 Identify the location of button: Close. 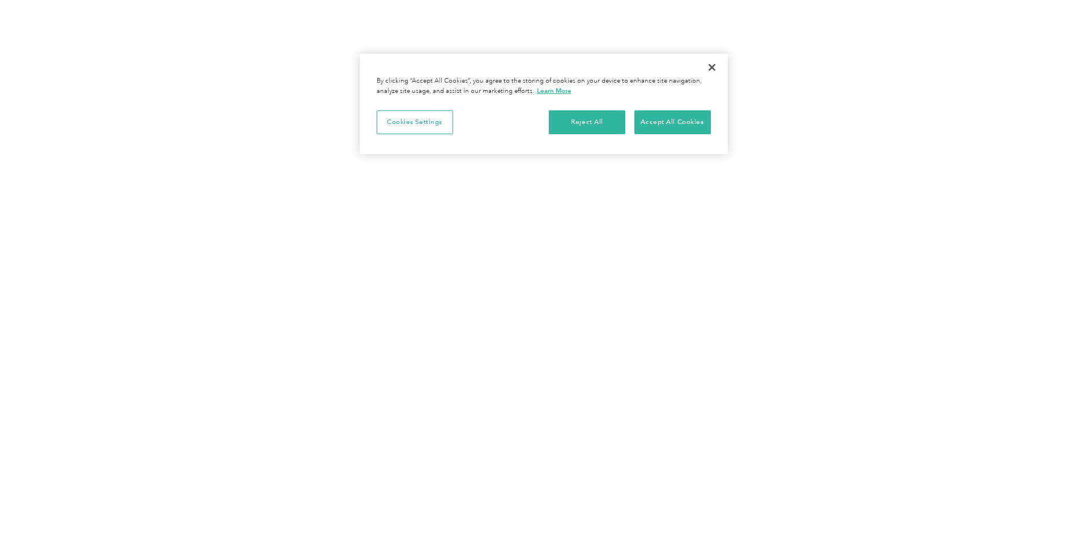
(712, 67).